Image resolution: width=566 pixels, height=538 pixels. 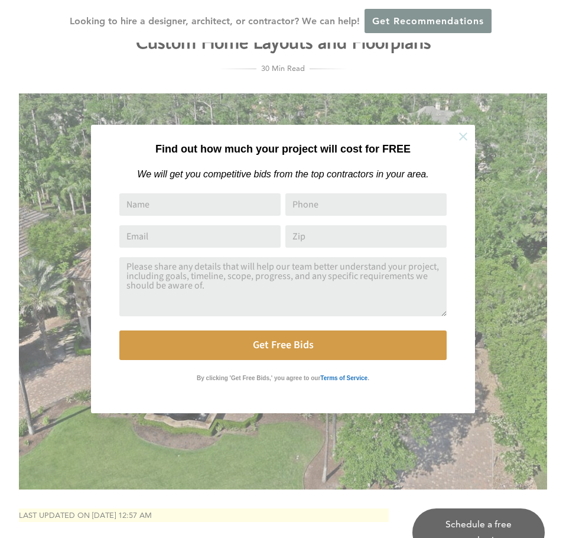 I want to click on input: Email Address, so click(x=200, y=236).